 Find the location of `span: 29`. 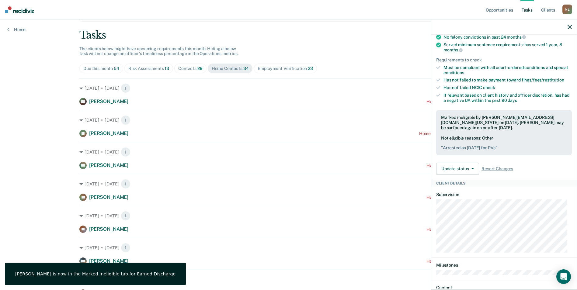

span: 29 is located at coordinates (200, 68).